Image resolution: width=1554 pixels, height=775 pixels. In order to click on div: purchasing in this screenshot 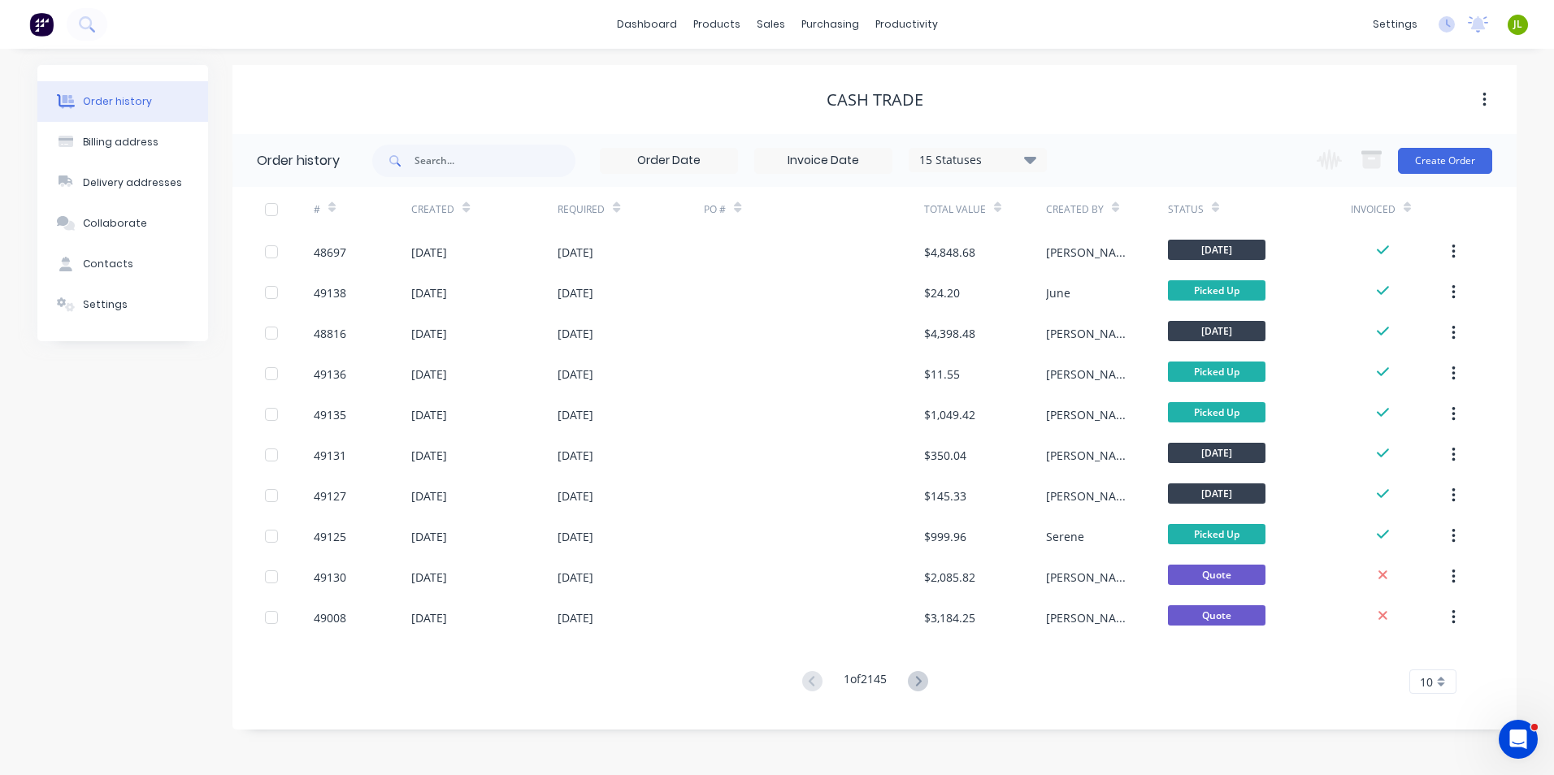, I will do `click(830, 24)`.